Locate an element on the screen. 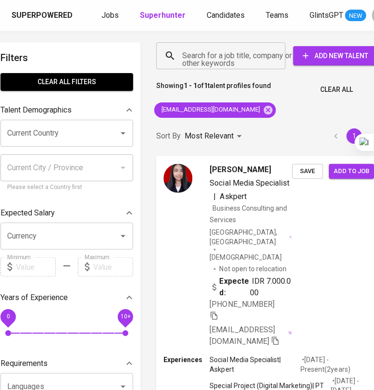 This screenshot has width=374, height=390. a: GlintsGPT NEW is located at coordinates (338, 15).